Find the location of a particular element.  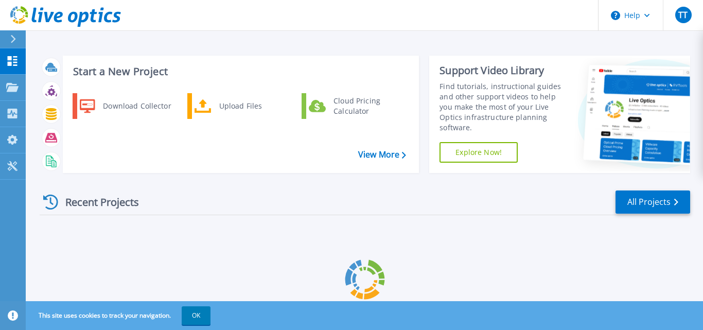

a: Cloud Pricing Calculator is located at coordinates (354, 106).